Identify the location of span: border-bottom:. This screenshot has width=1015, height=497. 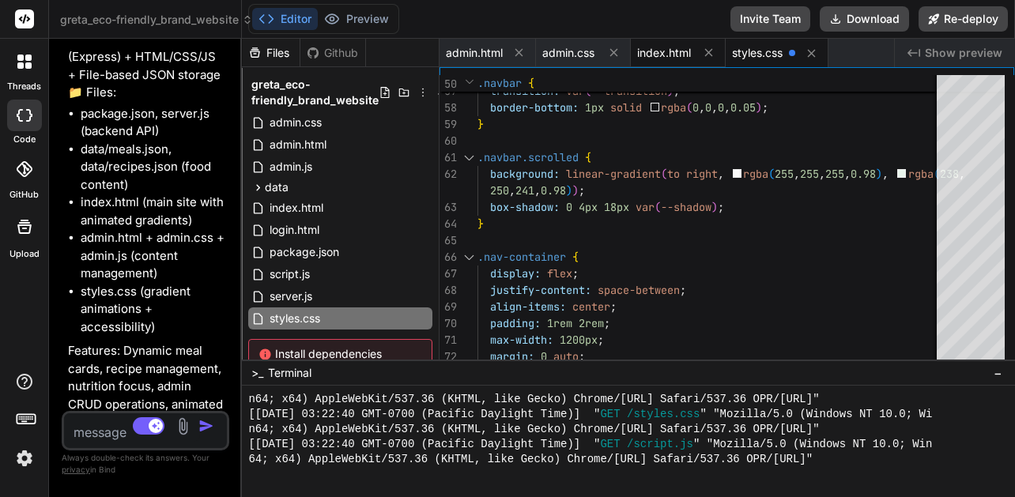
(534, 108).